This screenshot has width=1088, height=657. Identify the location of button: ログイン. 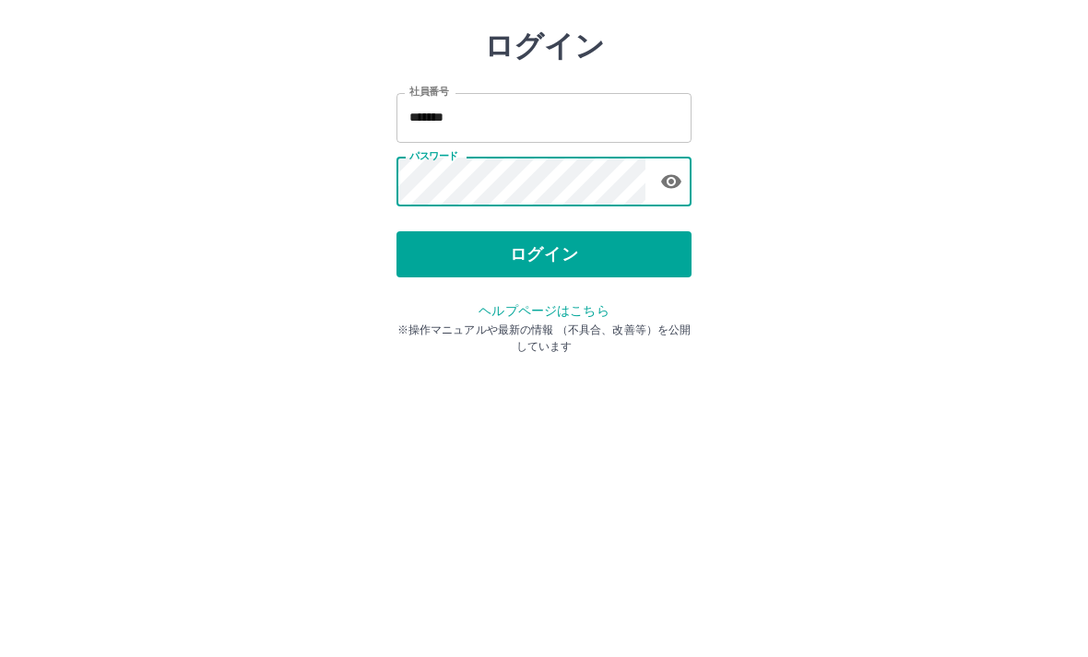
(544, 342).